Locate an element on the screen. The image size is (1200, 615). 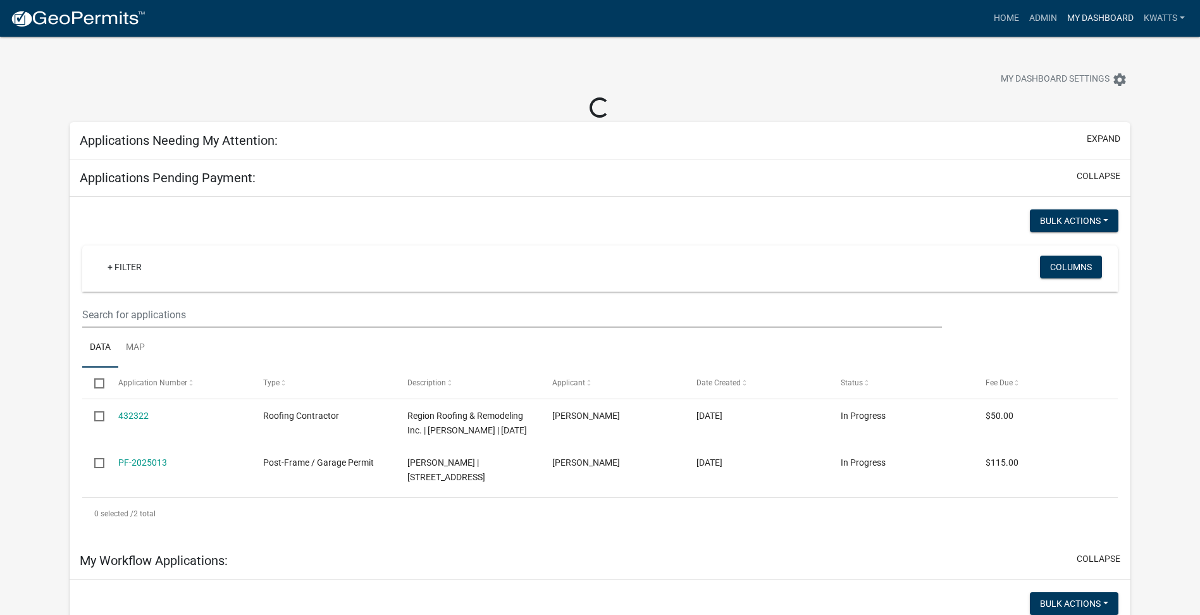
span: Applicant is located at coordinates (569, 383).